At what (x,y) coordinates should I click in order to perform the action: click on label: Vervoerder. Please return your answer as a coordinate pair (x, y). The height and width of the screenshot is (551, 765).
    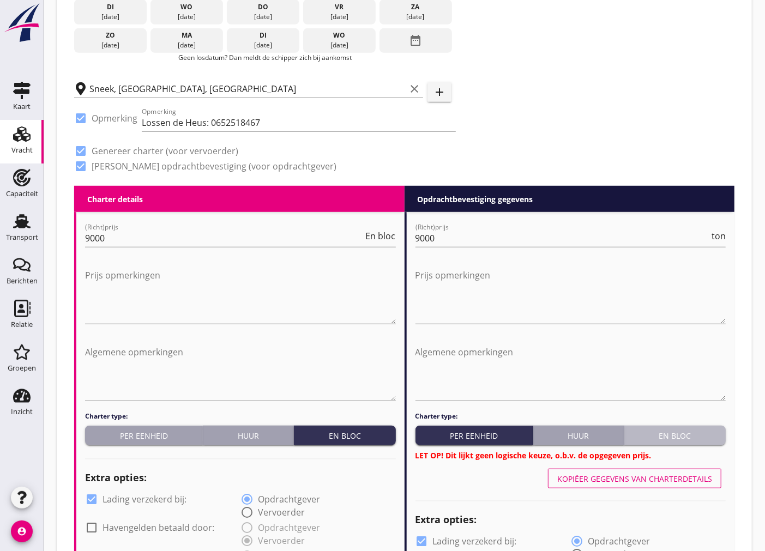
    Looking at the image, I should click on (281, 513).